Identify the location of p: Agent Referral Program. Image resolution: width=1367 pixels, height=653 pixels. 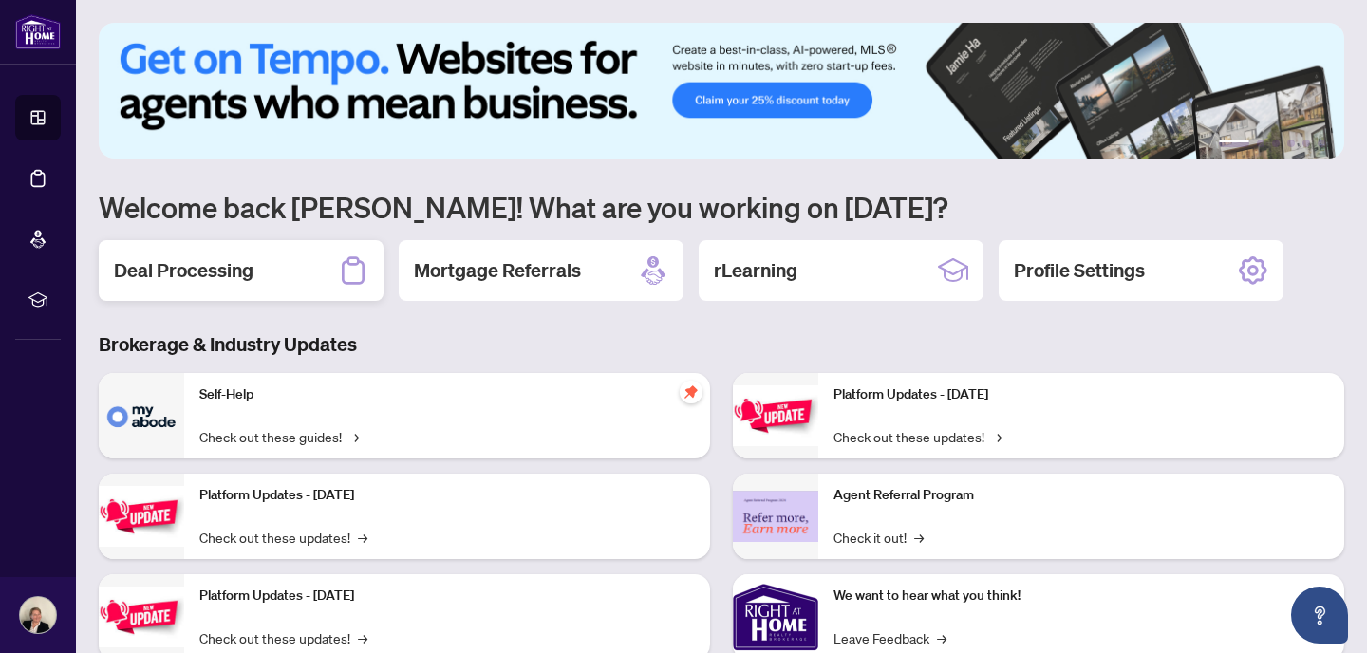
(1082, 496).